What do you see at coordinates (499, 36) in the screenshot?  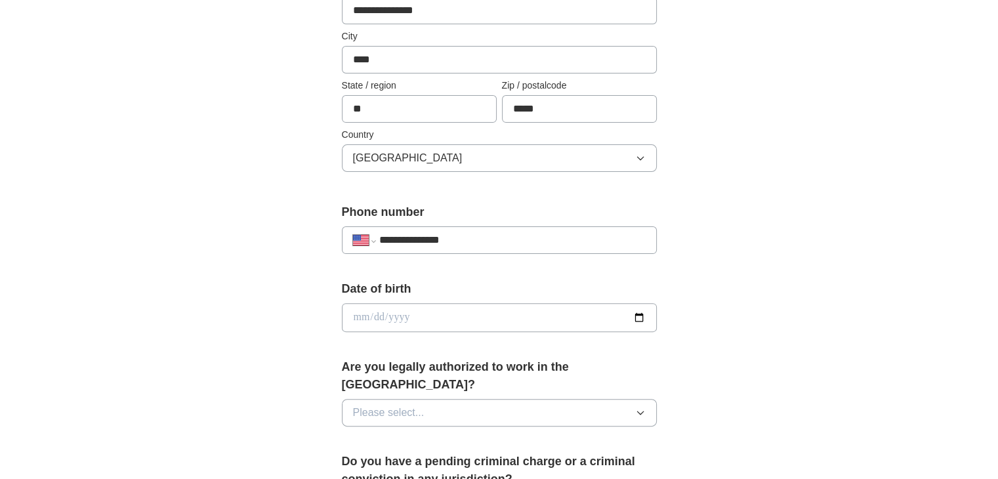 I see `label: City` at bounding box center [499, 36].